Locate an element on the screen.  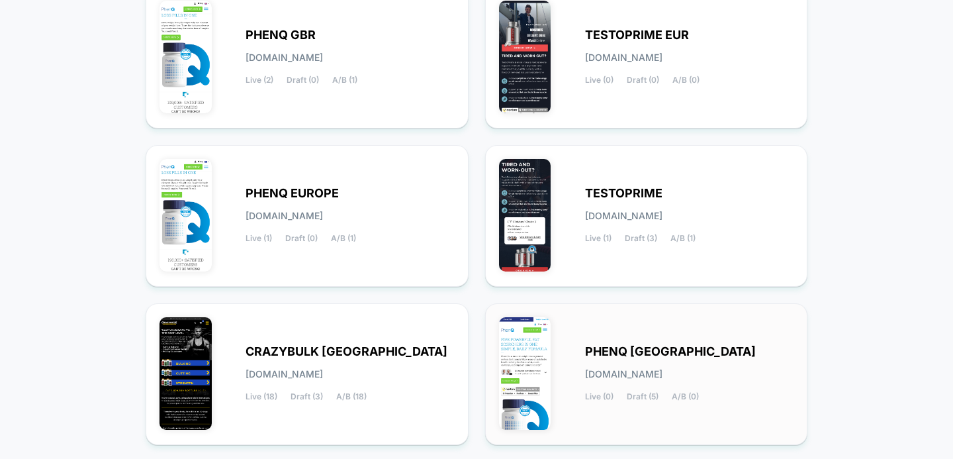
span: A/B (18) is located at coordinates (351, 396).